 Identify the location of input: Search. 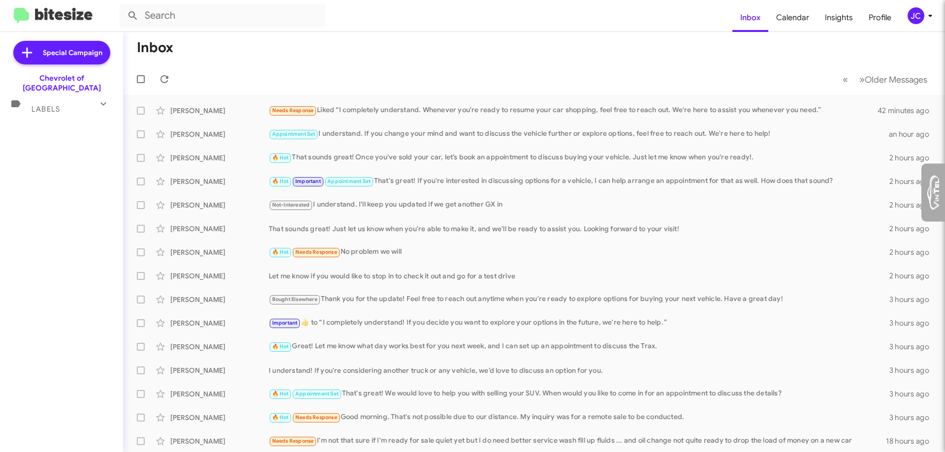
(222, 16).